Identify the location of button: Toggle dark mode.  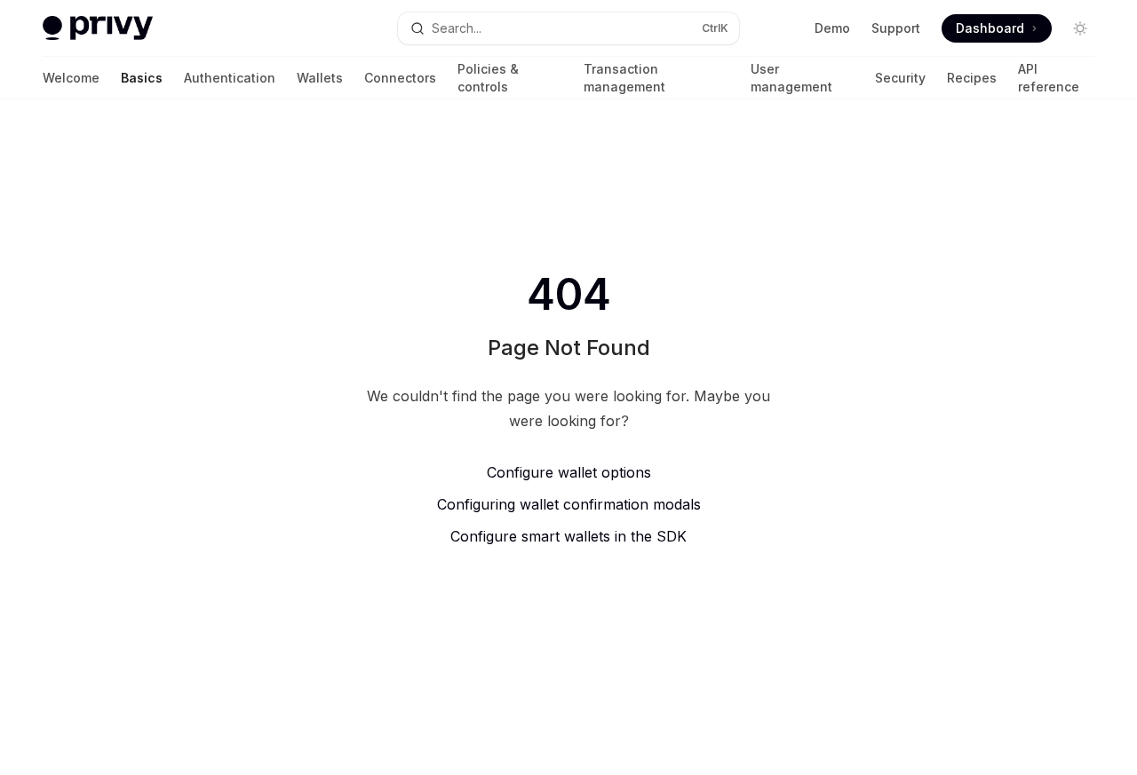
(1080, 28).